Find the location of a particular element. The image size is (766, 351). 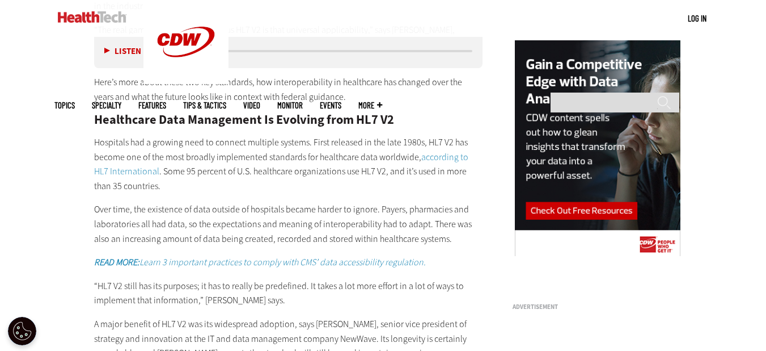

span: More is located at coordinates (370, 105).